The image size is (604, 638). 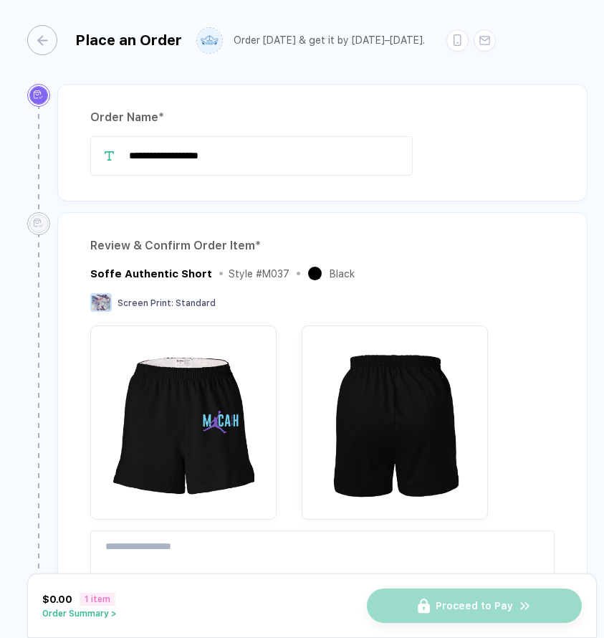 I want to click on div: Black, so click(x=342, y=274).